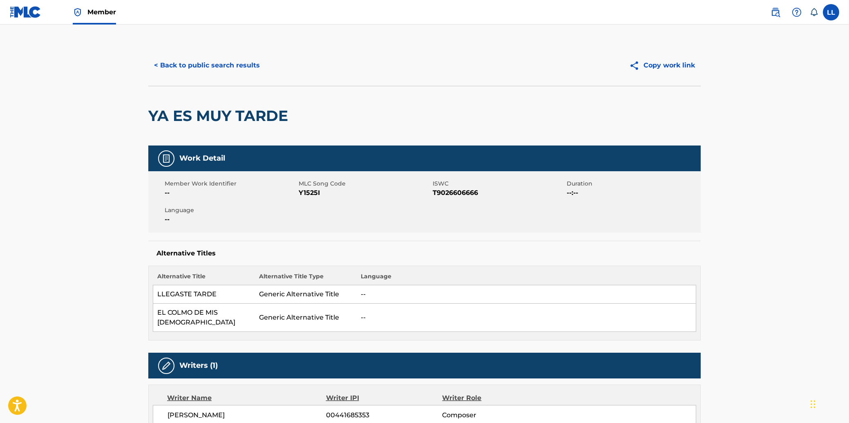 Image resolution: width=849 pixels, height=423 pixels. Describe the element at coordinates (633, 183) in the screenshot. I see `span: Duration` at that location.